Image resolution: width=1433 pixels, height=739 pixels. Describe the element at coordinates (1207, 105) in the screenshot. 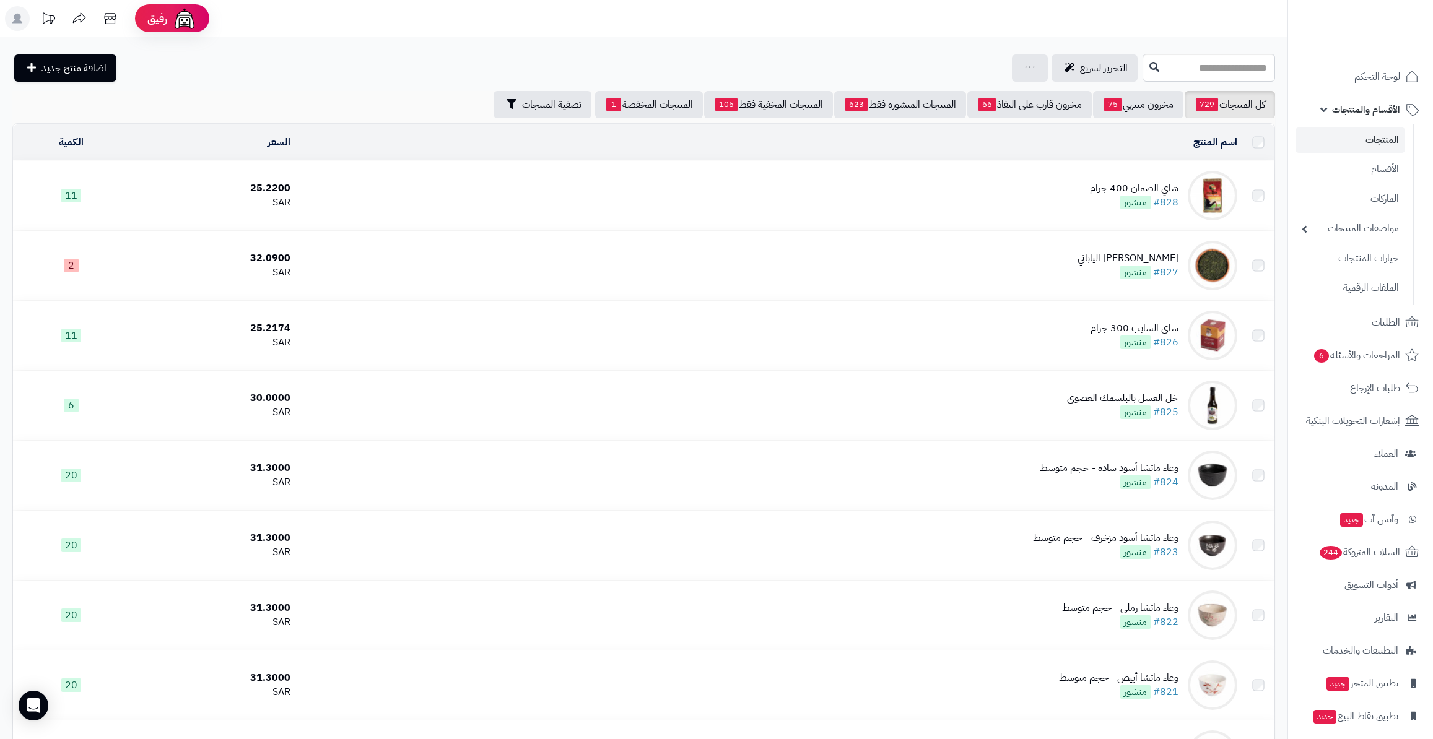

I see `span: 729` at that location.